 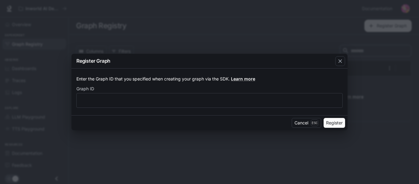 What do you see at coordinates (93, 61) in the screenshot?
I see `p: Register Graph` at bounding box center [93, 61].